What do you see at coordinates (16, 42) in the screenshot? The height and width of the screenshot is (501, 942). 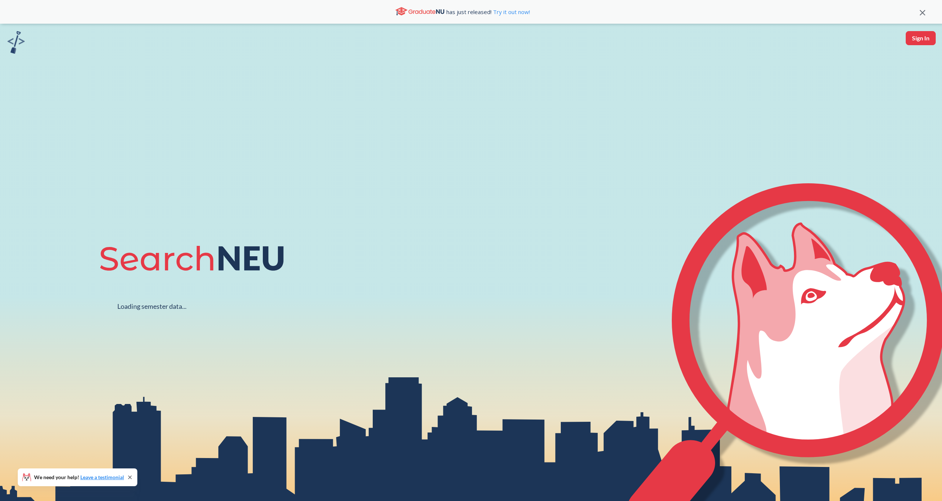 I see `img: sandbox logo` at bounding box center [16, 42].